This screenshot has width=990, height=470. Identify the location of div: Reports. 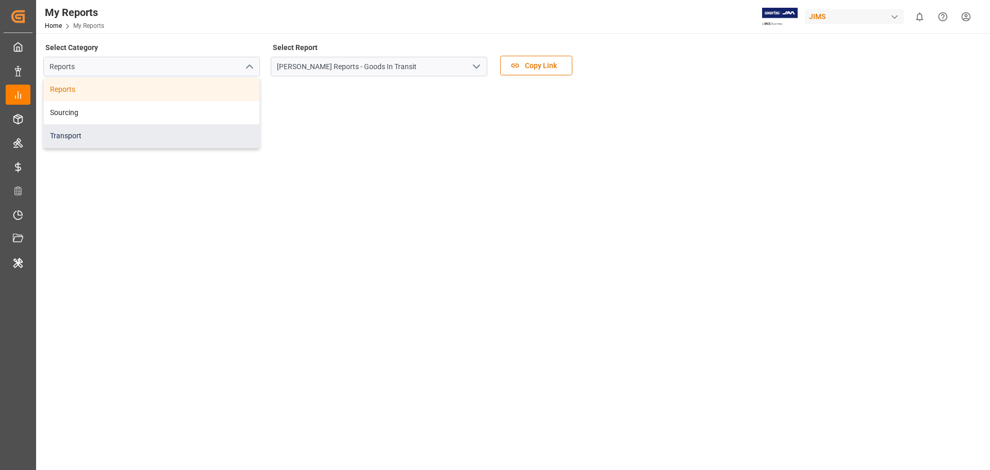
(152, 89).